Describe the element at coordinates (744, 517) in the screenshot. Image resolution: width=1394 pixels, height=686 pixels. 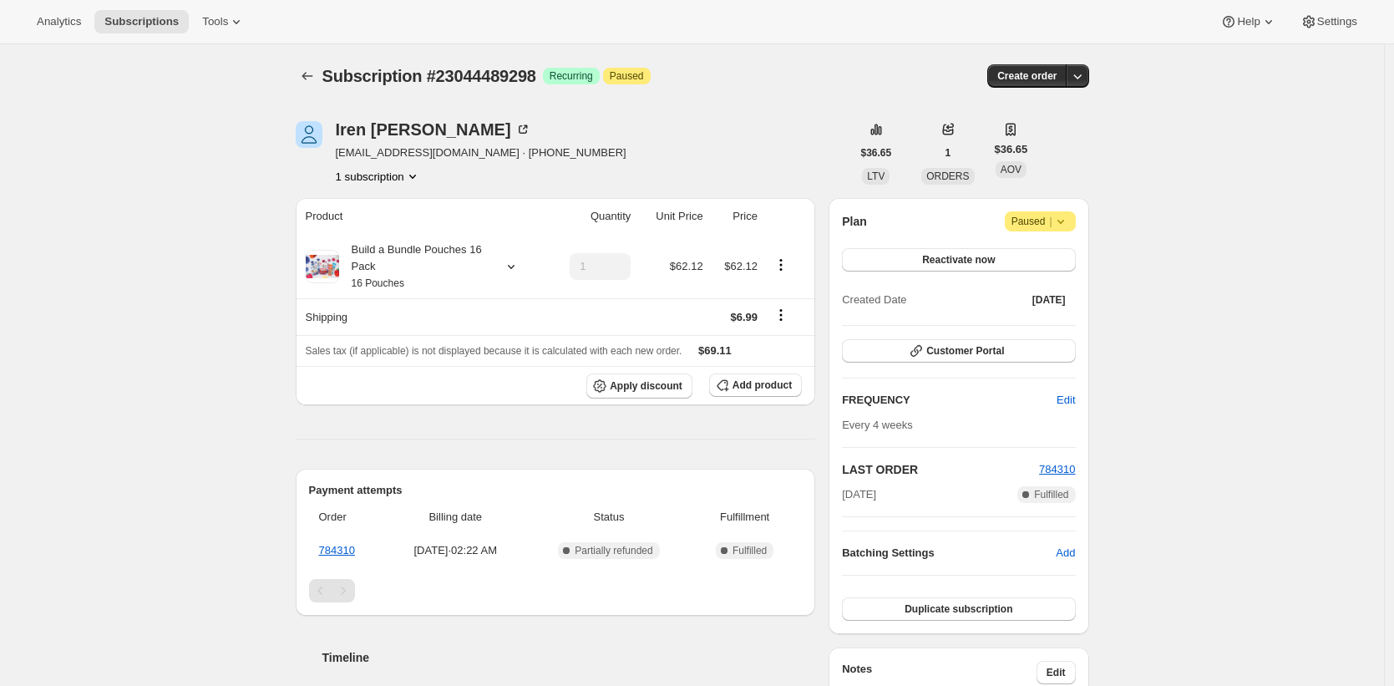
I see `span: Fulfillment` at that location.